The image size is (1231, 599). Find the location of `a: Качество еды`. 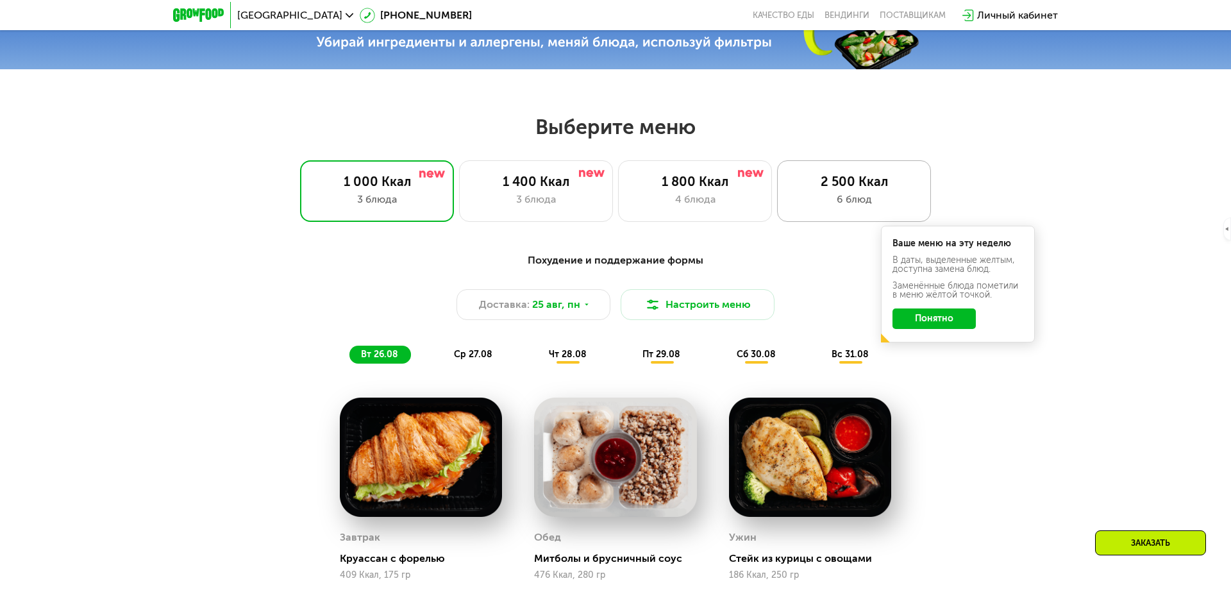

a: Качество еды is located at coordinates (783, 15).